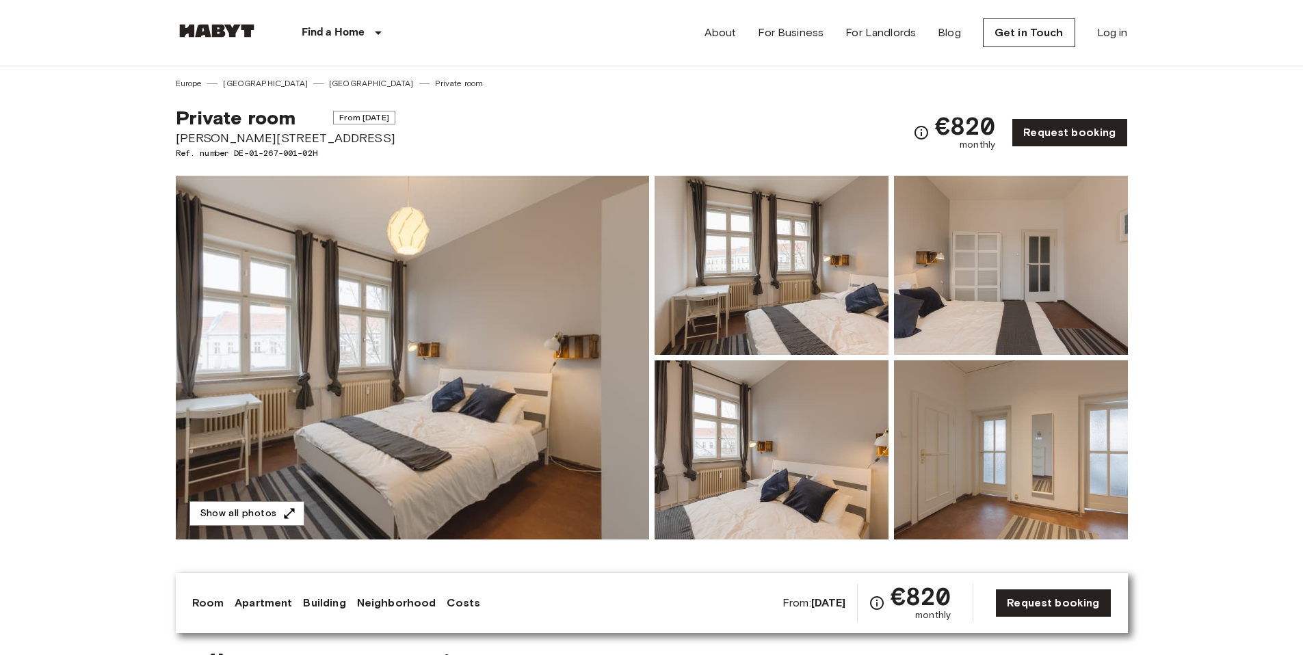 The height and width of the screenshot is (655, 1303). What do you see at coordinates (333, 33) in the screenshot?
I see `p: Find a Home` at bounding box center [333, 33].